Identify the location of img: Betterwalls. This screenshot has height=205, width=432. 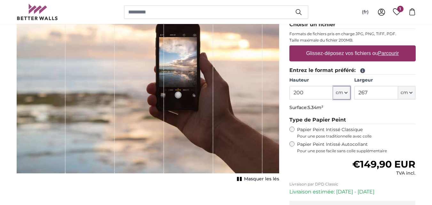
(37, 12).